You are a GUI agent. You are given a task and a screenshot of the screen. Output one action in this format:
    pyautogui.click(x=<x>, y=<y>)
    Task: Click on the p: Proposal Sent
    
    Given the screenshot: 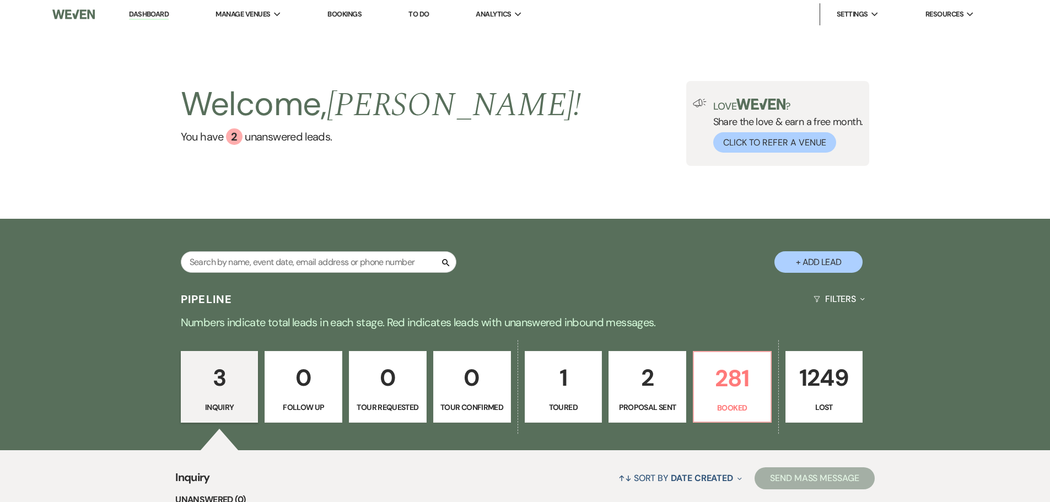 What is the action you would take?
    pyautogui.click(x=647, y=407)
    